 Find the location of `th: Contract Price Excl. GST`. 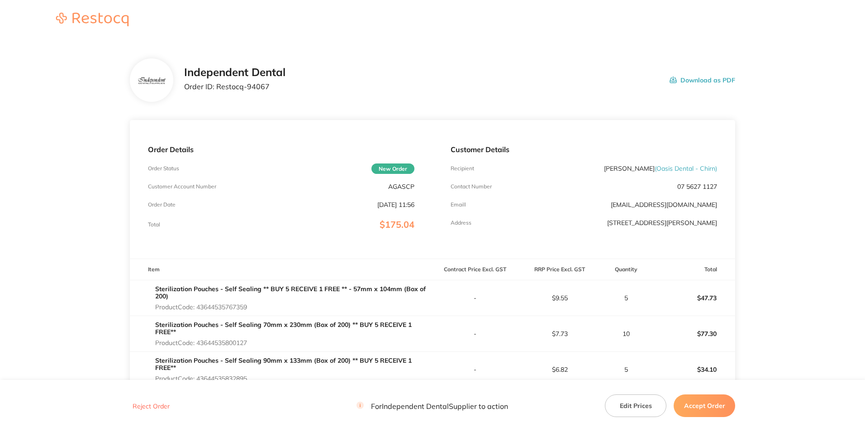

th: Contract Price Excl. GST is located at coordinates (475, 269).